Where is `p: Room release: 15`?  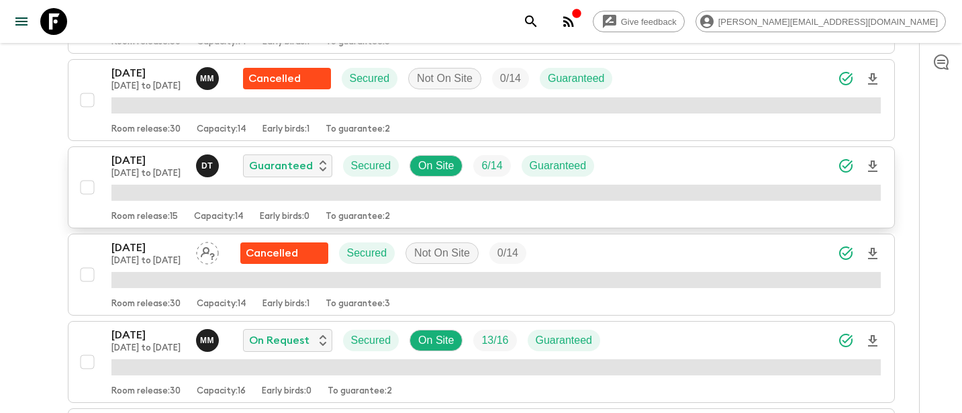 p: Room release: 15 is located at coordinates (144, 217).